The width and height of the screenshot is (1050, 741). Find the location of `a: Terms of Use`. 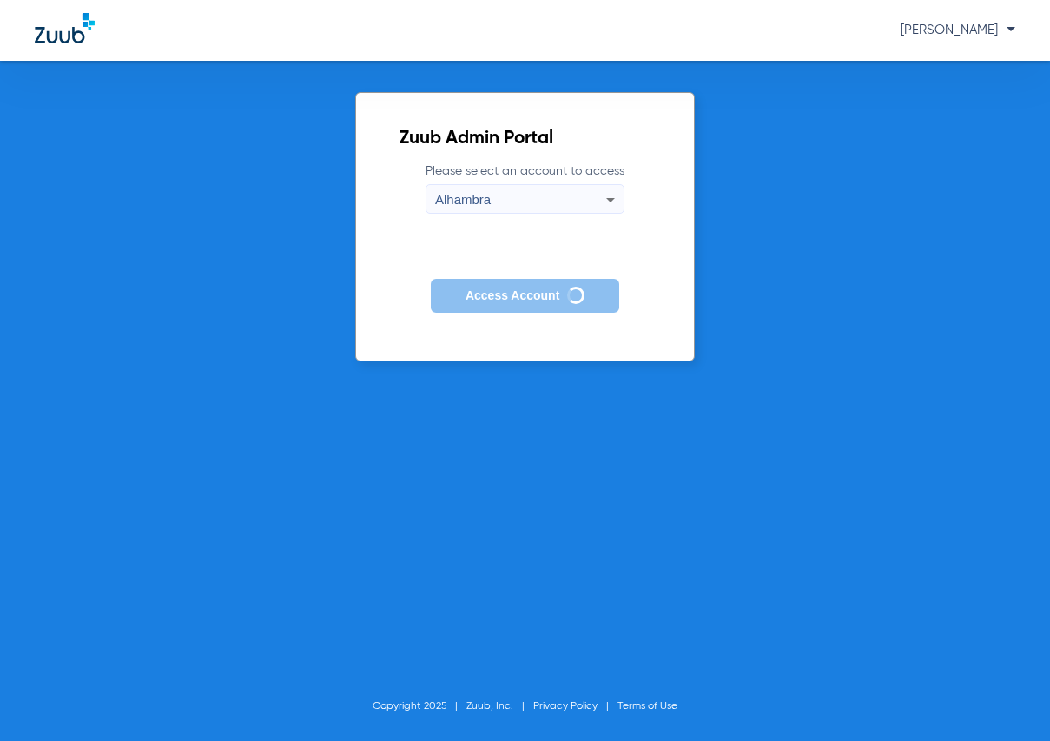

a: Terms of Use is located at coordinates (647, 706).